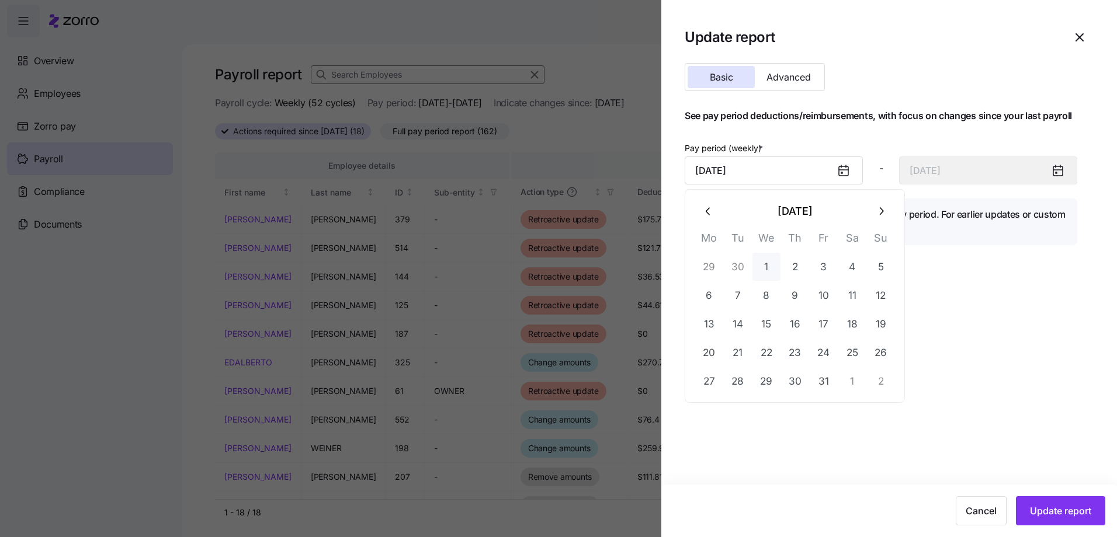  What do you see at coordinates (795, 324) in the screenshot?
I see `button: 16 October 2025` at bounding box center [795, 324].